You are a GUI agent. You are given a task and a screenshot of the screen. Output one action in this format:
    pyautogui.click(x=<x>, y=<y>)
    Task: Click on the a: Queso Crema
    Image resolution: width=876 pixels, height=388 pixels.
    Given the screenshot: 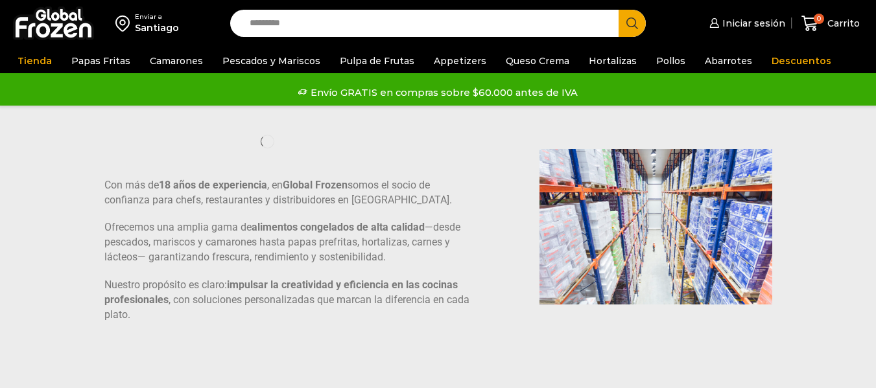 What is the action you would take?
    pyautogui.click(x=537, y=61)
    